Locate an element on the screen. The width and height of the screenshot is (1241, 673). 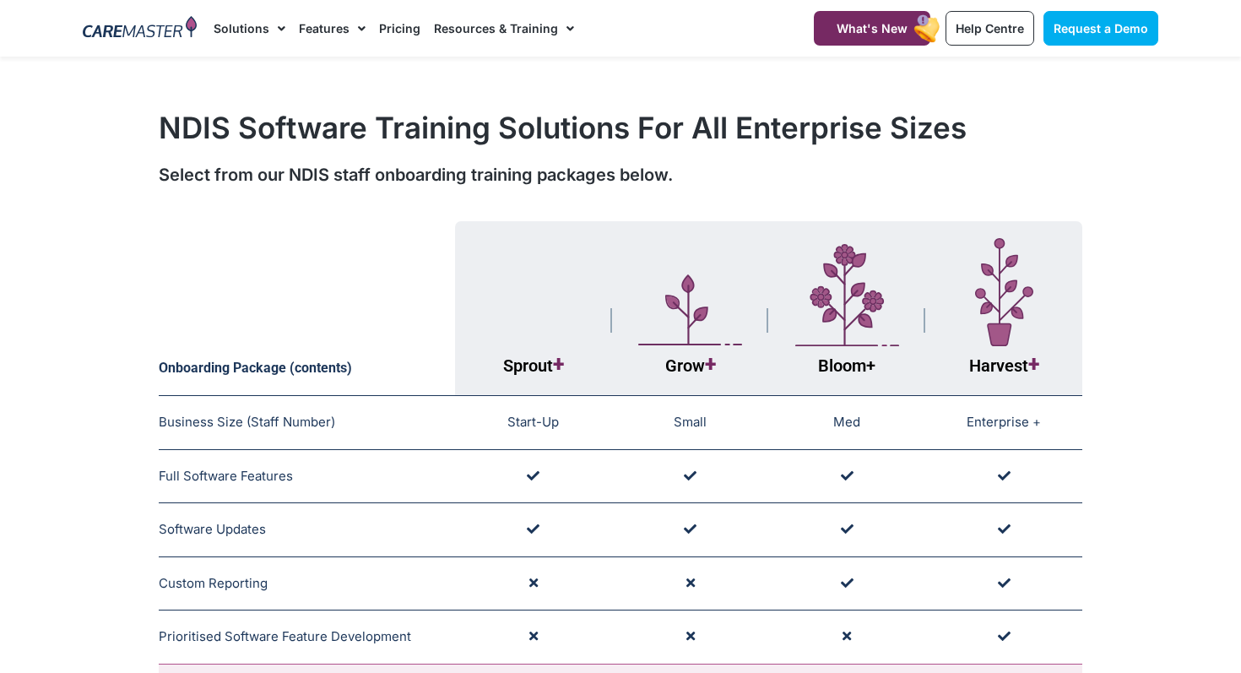
img: Layer_1-4-1.svg is located at coordinates (847, 295).